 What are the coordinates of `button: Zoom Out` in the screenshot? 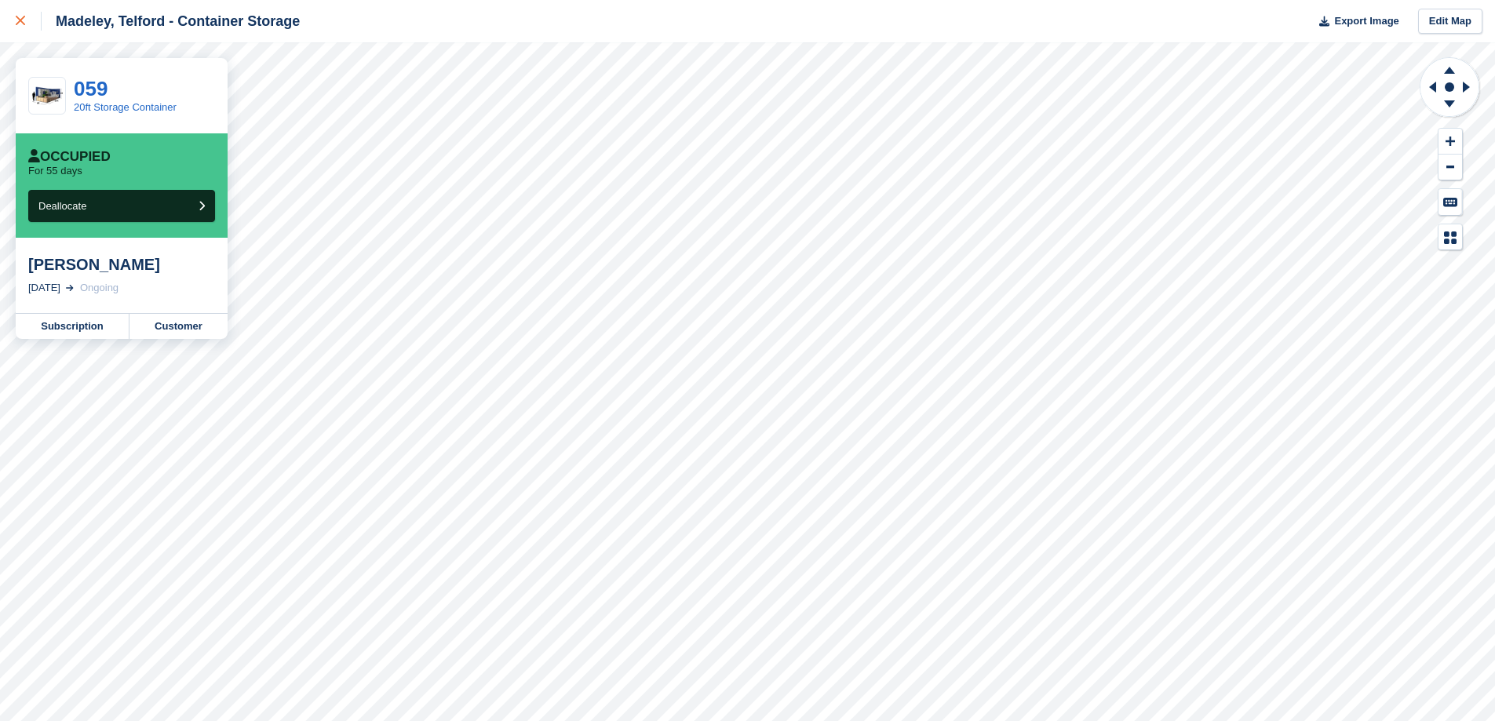 It's located at (1450, 167).